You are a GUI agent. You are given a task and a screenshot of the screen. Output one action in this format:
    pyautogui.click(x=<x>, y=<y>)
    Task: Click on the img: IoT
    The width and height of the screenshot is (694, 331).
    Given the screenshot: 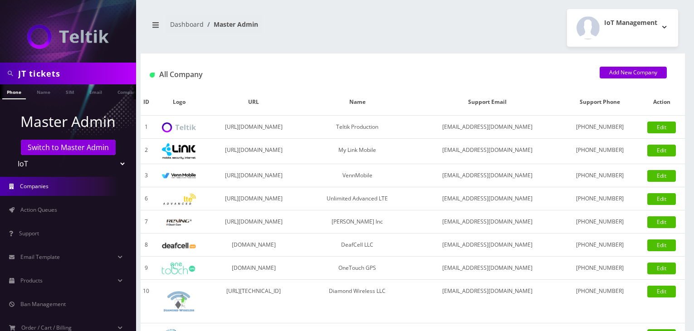 What is the action you would take?
    pyautogui.click(x=68, y=37)
    